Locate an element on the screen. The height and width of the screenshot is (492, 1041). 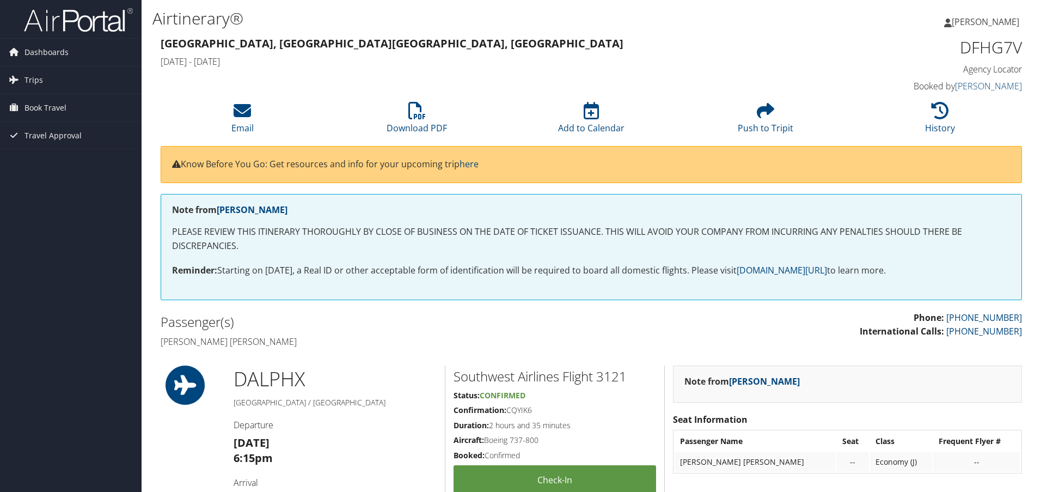
a: Email is located at coordinates (242, 121).